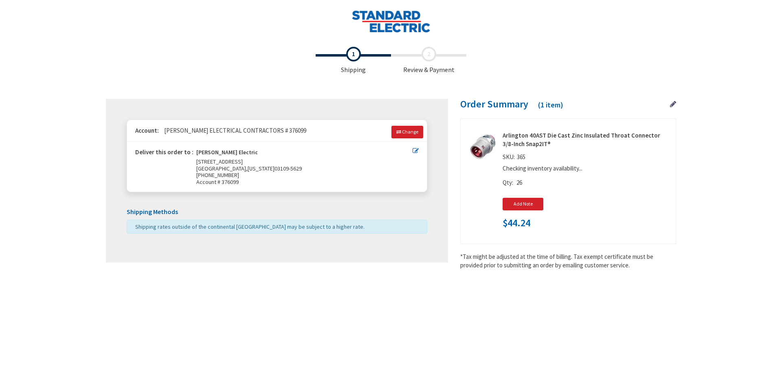  What do you see at coordinates (568, 261) in the screenshot?
I see `*Tax might be adjusted at the time of billing. Tax exempt certificate must be provided prior to s...` at bounding box center [568, 261].